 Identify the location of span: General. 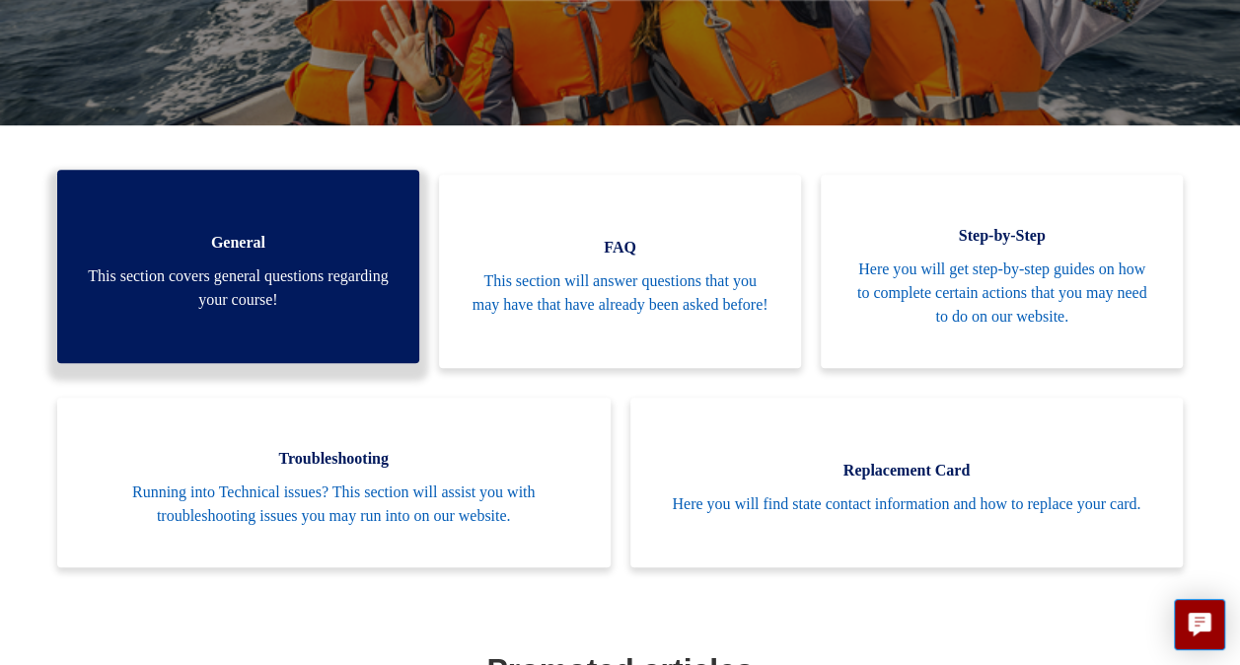
(238, 243).